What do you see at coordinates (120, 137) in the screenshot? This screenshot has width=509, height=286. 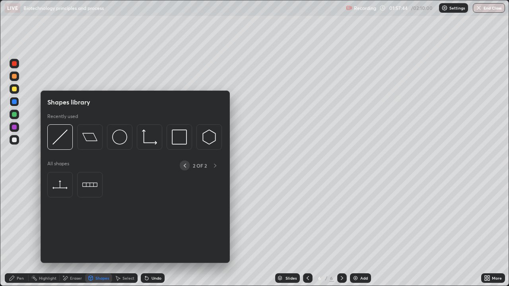 I see `img: svg+xml;charset=utf-8,%3Csvg%20xmlns%3D%22http%3A%2F%2Fwww.w3.org%2F2000%2Fsvg%22%20width%3D%2236...` at bounding box center [120, 137].